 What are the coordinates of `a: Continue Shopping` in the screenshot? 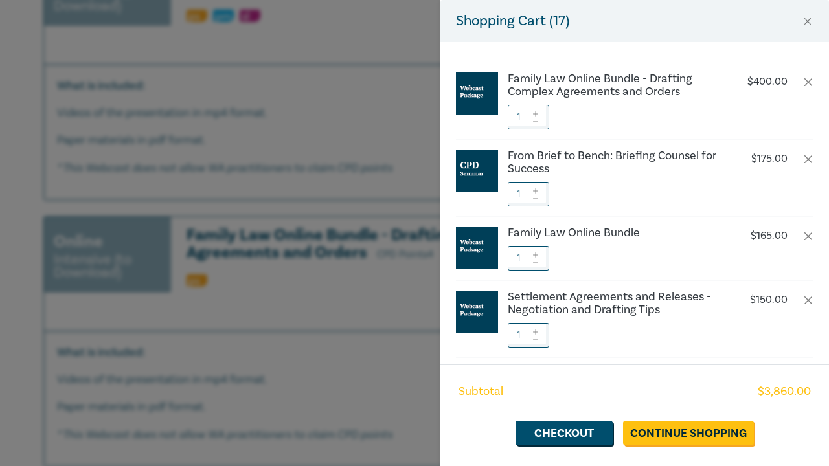 It's located at (688, 433).